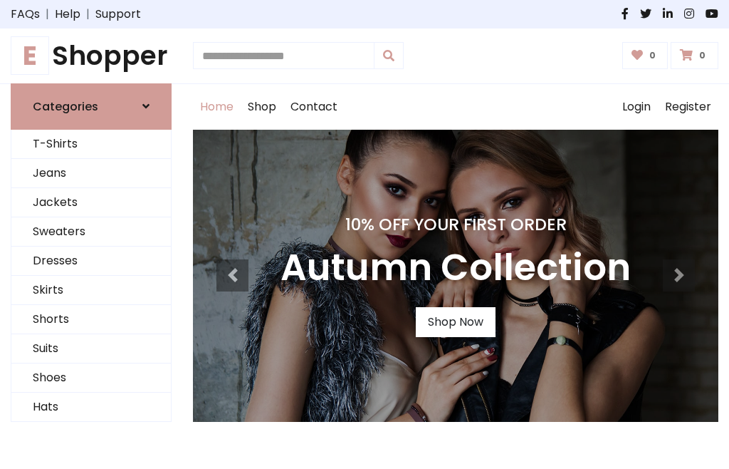 Image resolution: width=729 pixels, height=469 pixels. I want to click on a: Jeans, so click(91, 173).